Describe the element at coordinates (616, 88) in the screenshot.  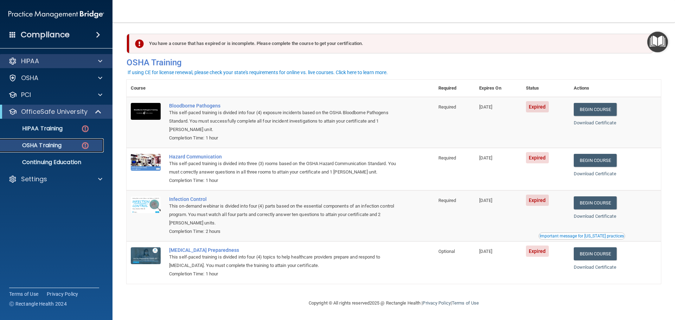
I see `th: Actions` at that location.